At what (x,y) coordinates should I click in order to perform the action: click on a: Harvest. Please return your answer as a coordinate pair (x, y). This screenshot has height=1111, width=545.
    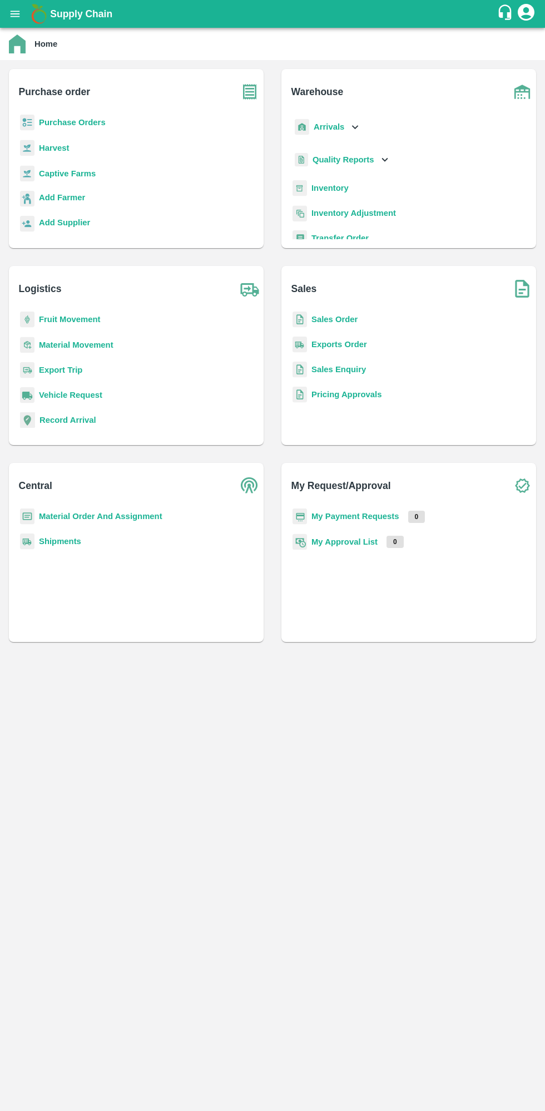
    Looking at the image, I should click on (54, 148).